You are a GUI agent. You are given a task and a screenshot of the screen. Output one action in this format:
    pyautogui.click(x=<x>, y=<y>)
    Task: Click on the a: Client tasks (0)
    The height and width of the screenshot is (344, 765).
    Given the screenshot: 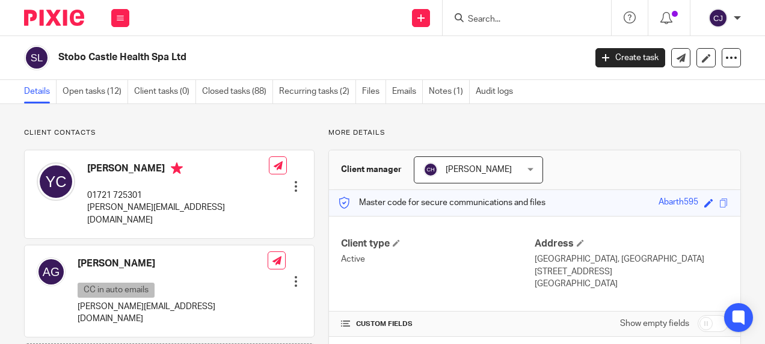 What is the action you would take?
    pyautogui.click(x=165, y=91)
    